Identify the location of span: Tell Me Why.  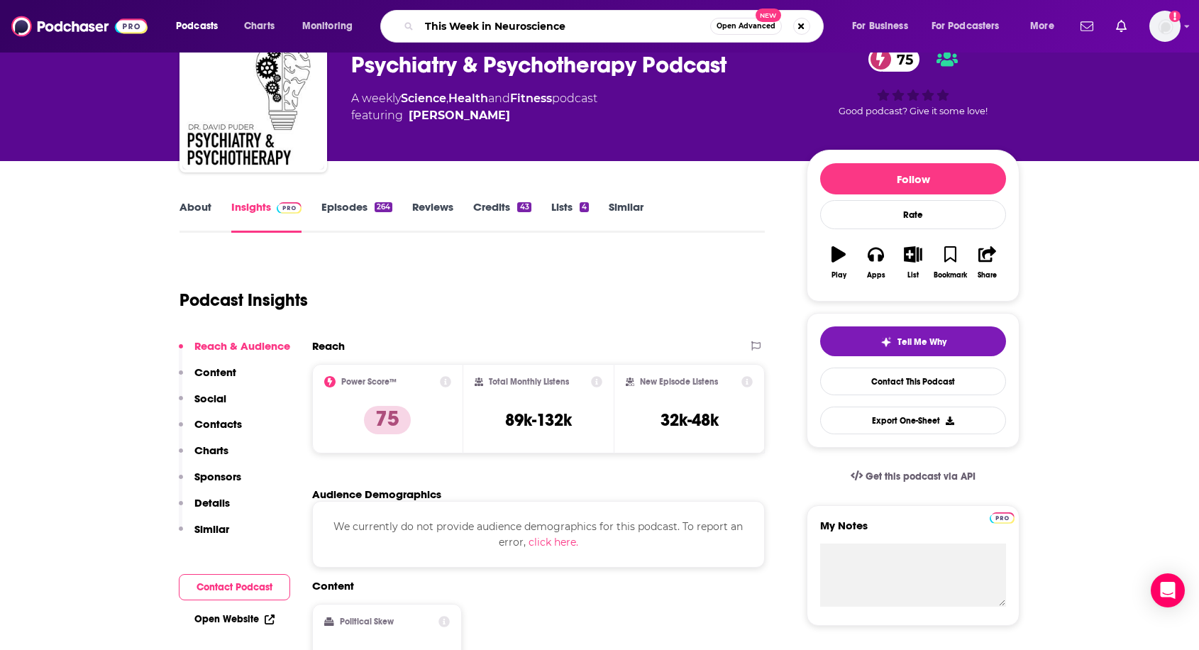
(922, 342).